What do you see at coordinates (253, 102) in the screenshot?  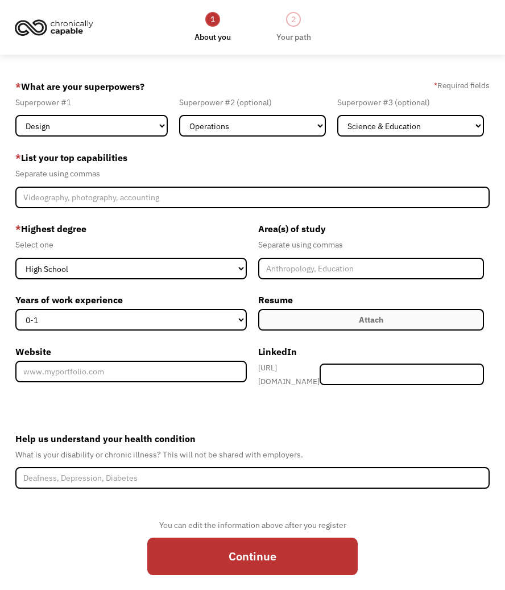 I see `div: Superpower #2 (optional)` at bounding box center [253, 102].